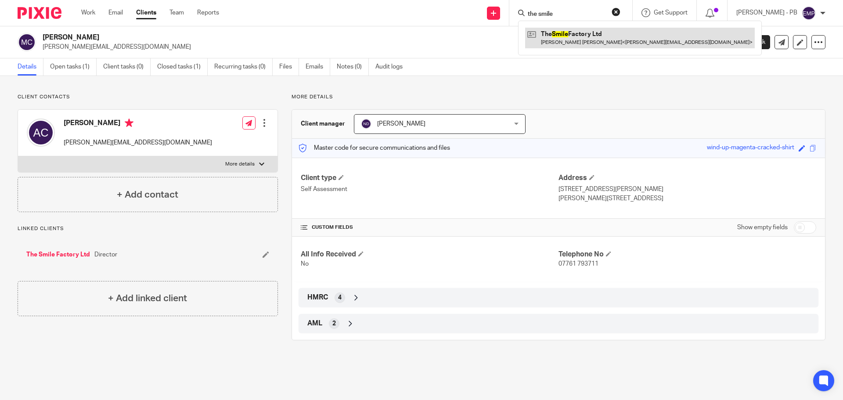  I want to click on a: Details, so click(30, 67).